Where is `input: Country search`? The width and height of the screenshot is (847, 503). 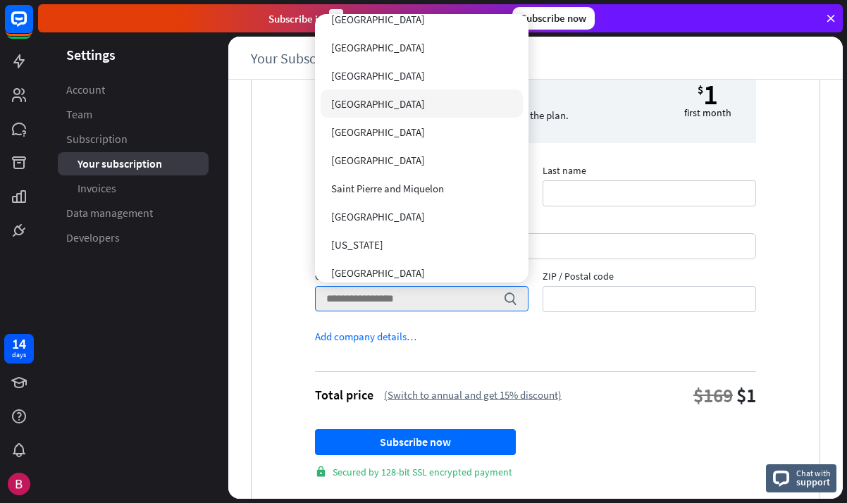 input: Country search is located at coordinates (411, 299).